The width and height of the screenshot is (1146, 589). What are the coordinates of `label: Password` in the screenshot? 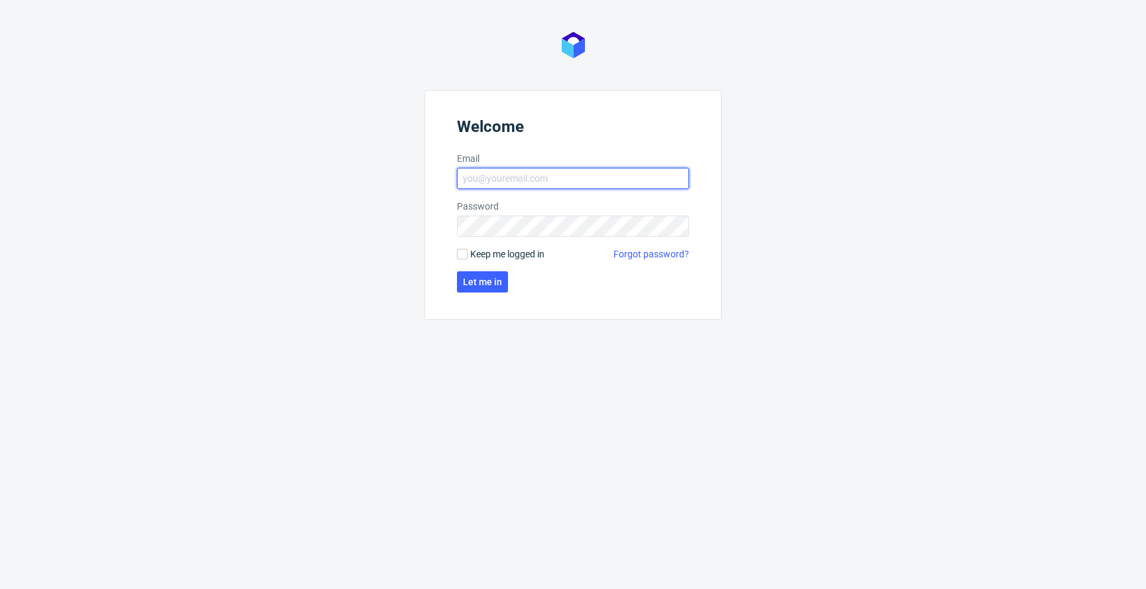 It's located at (573, 206).